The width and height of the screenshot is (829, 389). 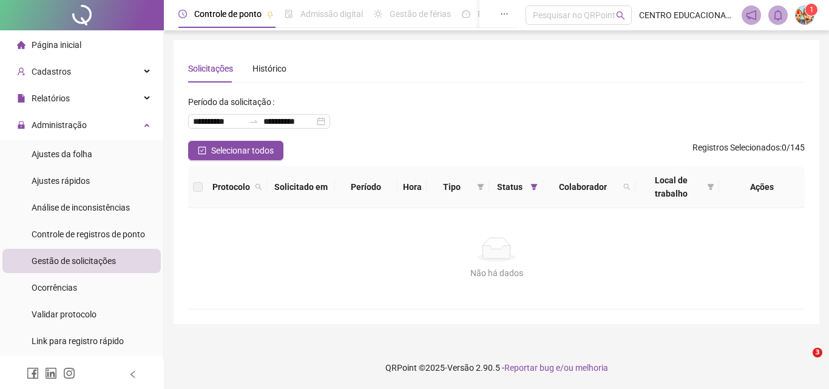 What do you see at coordinates (61, 181) in the screenshot?
I see `span: Ajustes rápidos` at bounding box center [61, 181].